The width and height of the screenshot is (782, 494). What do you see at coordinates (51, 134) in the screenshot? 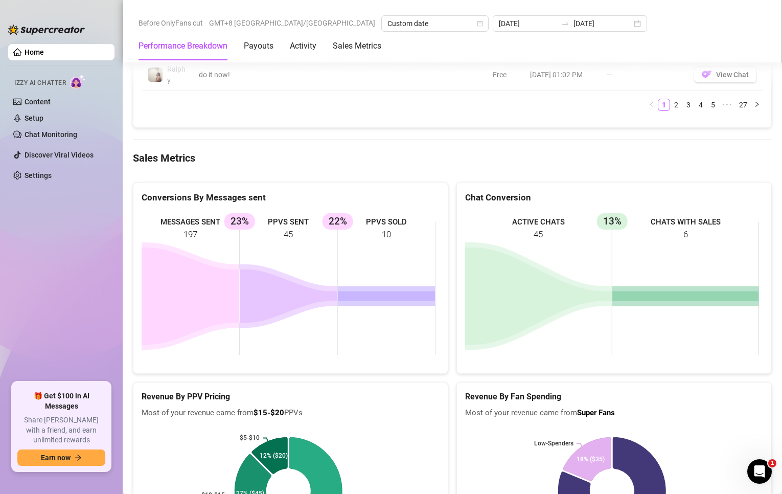
I see `a: Chat Monitoring` at bounding box center [51, 134].